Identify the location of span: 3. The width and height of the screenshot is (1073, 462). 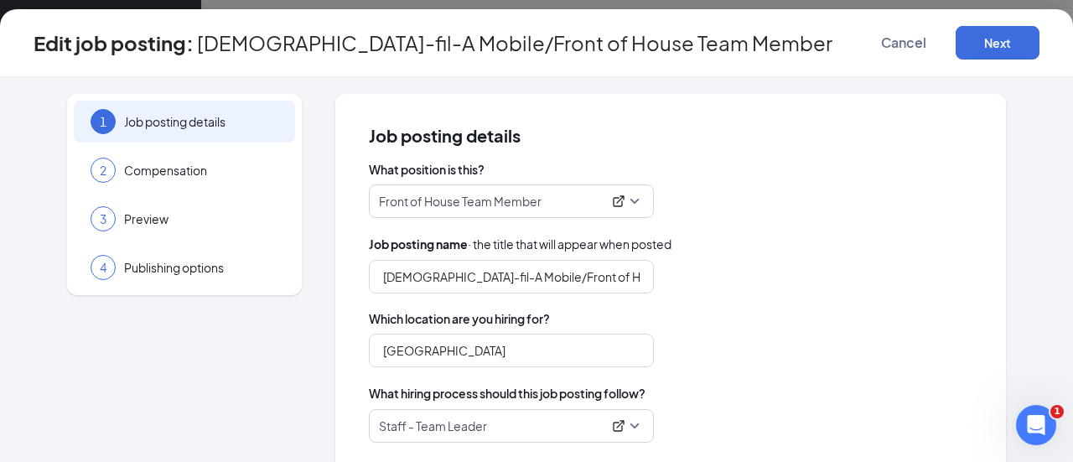
(103, 219).